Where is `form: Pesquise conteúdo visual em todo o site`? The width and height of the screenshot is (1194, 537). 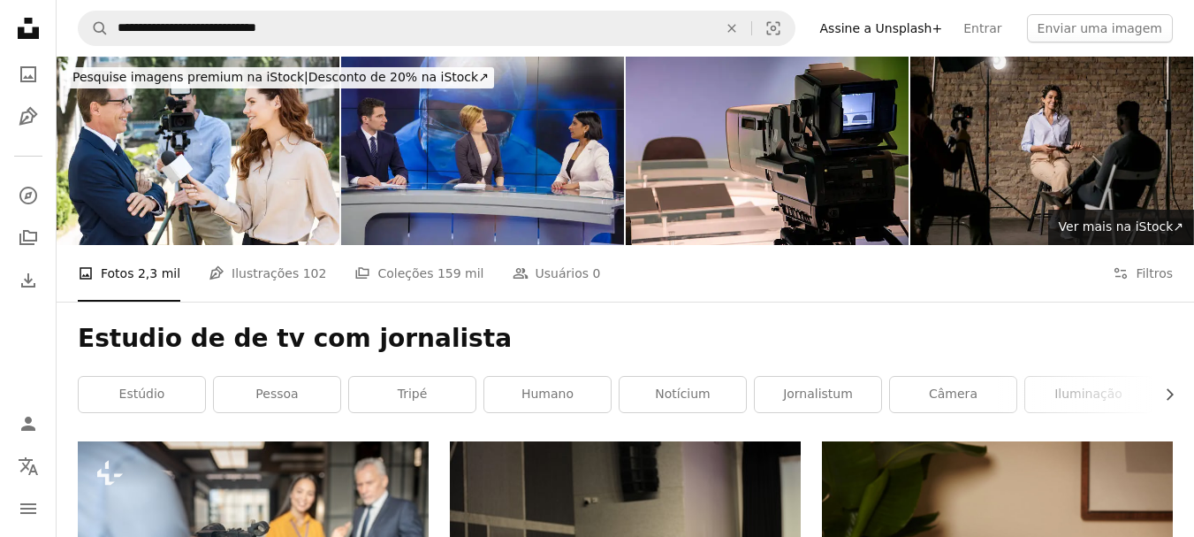 form: Pesquise conteúdo visual em todo o site is located at coordinates (437, 28).